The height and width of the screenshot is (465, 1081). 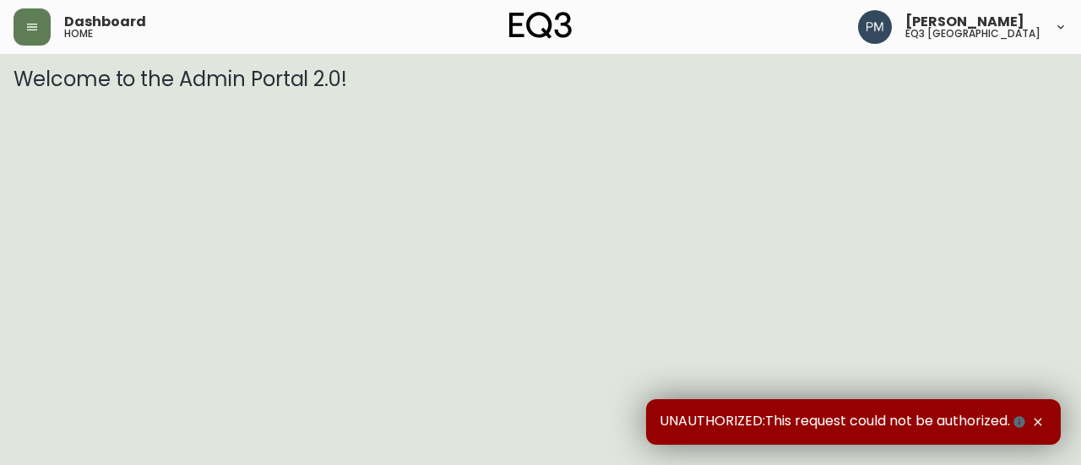 I want to click on span: UNAUTHORIZED:This request could not be authorized., so click(x=843, y=422).